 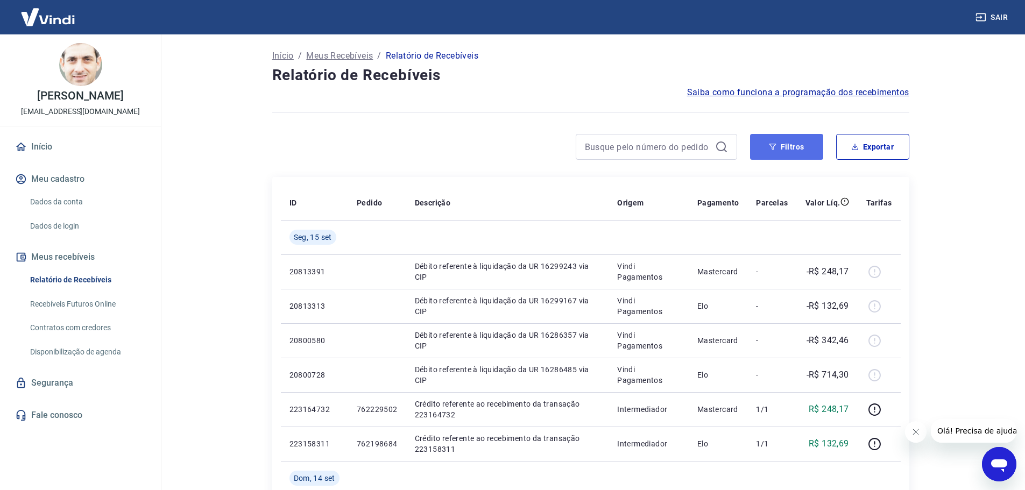 What do you see at coordinates (823, 203) in the screenshot?
I see `p: Valor Líq.` at bounding box center [823, 203].